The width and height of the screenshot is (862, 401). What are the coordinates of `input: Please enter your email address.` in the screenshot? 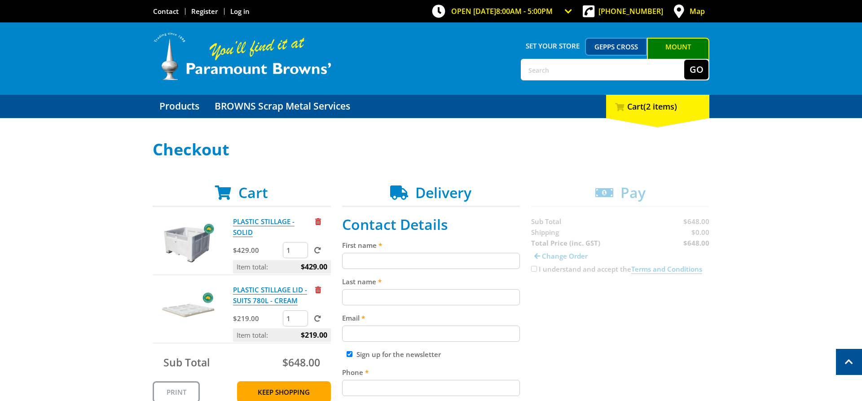 It's located at (431, 333).